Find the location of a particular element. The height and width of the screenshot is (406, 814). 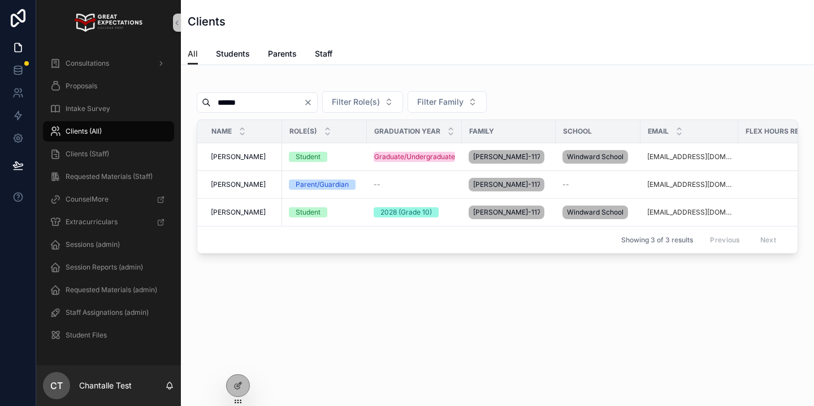

span: School is located at coordinates (577, 131).